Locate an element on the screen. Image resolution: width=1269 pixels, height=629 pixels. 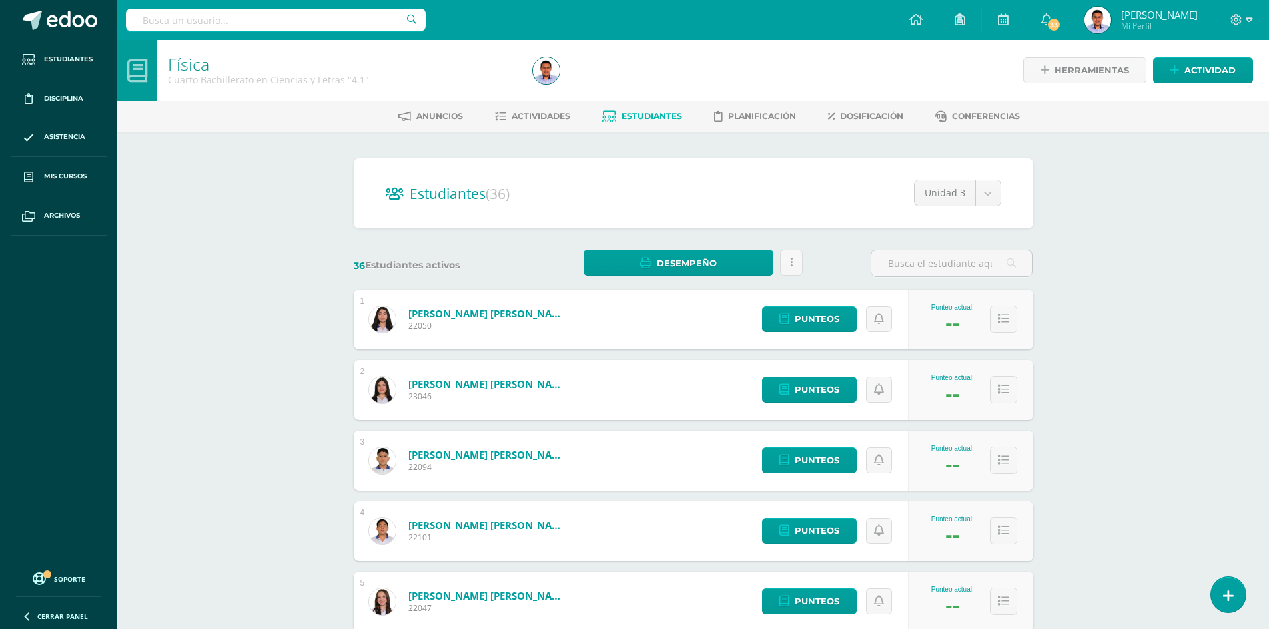
img: 07025da66364686ff8cfab5130bb3ea1.png is located at coordinates (382, 320).